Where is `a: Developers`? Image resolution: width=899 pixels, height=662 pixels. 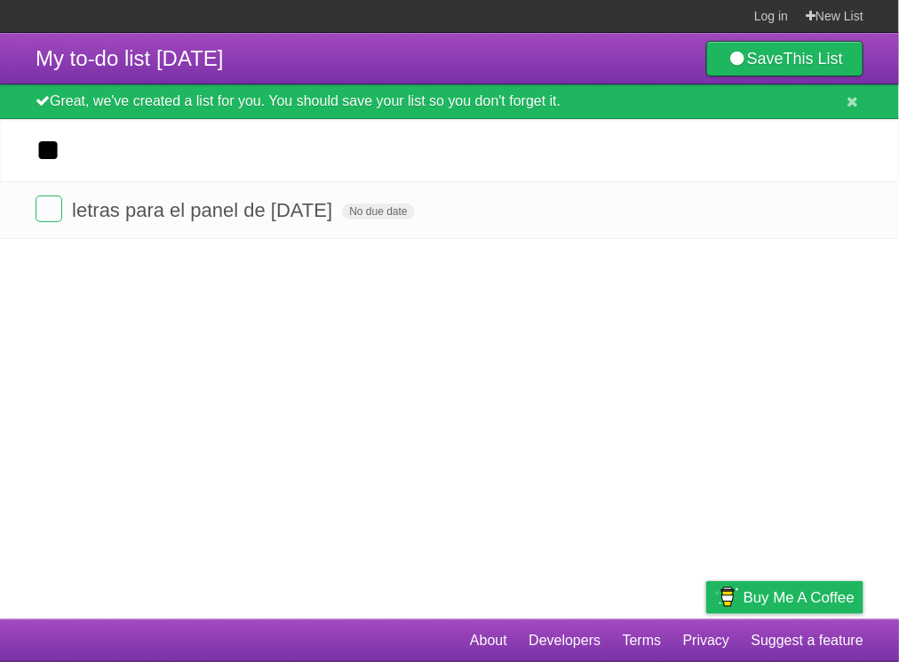 a: Developers is located at coordinates (564, 641).